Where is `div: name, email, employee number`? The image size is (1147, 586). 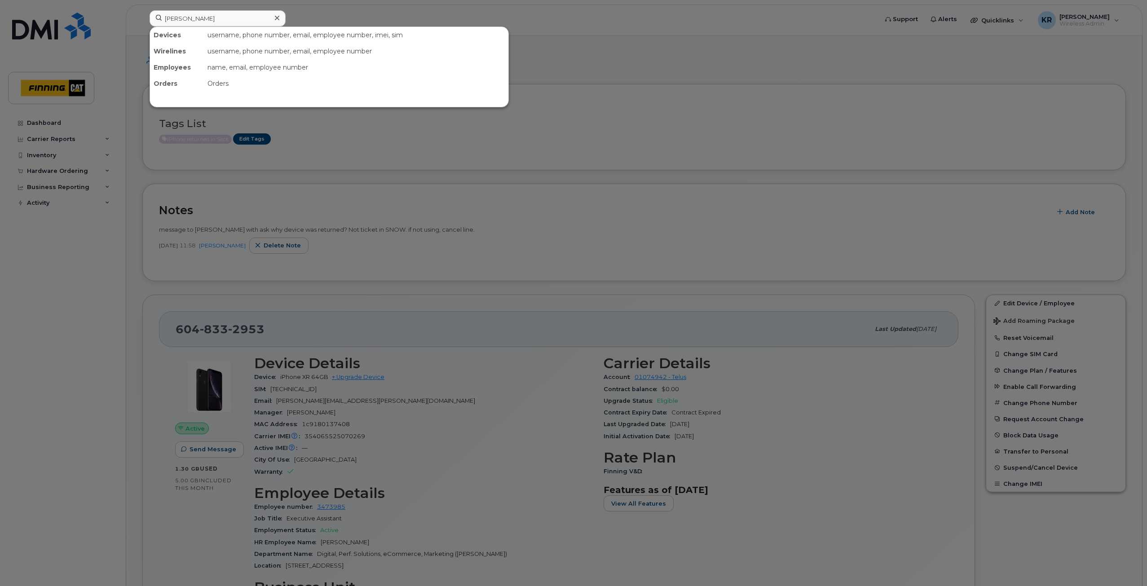 div: name, email, employee number is located at coordinates (356, 67).